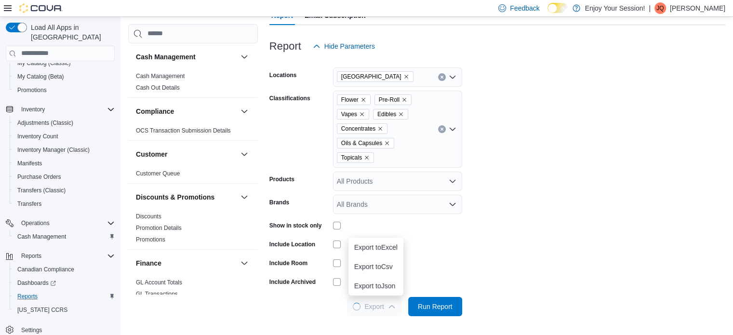 The height and width of the screenshot is (335, 733). I want to click on button: LoadingExport, so click(374, 307).